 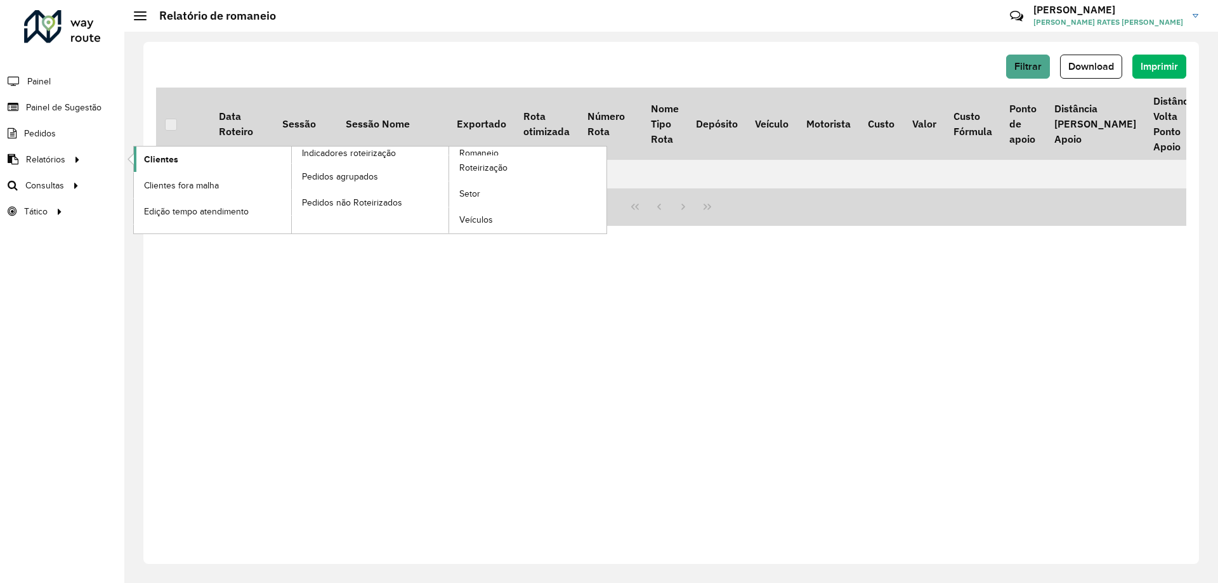 What do you see at coordinates (1159, 66) in the screenshot?
I see `span: Imprimir` at bounding box center [1159, 66].